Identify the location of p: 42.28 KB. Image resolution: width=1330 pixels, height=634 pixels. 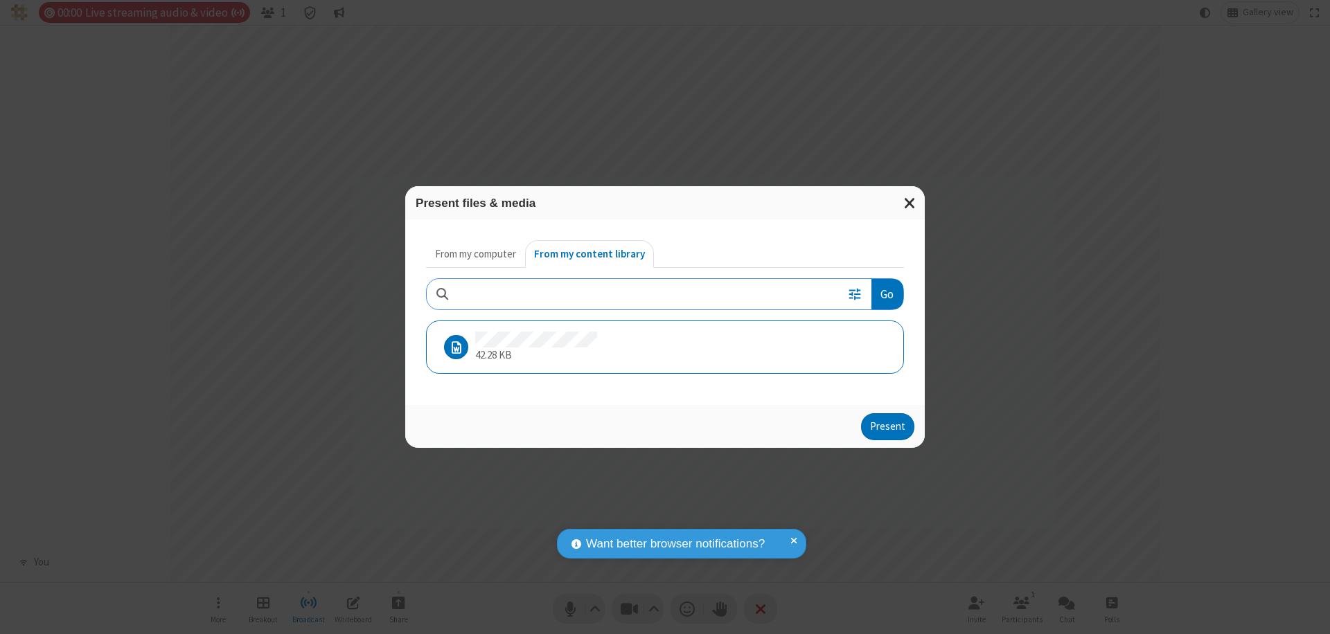
(536, 355).